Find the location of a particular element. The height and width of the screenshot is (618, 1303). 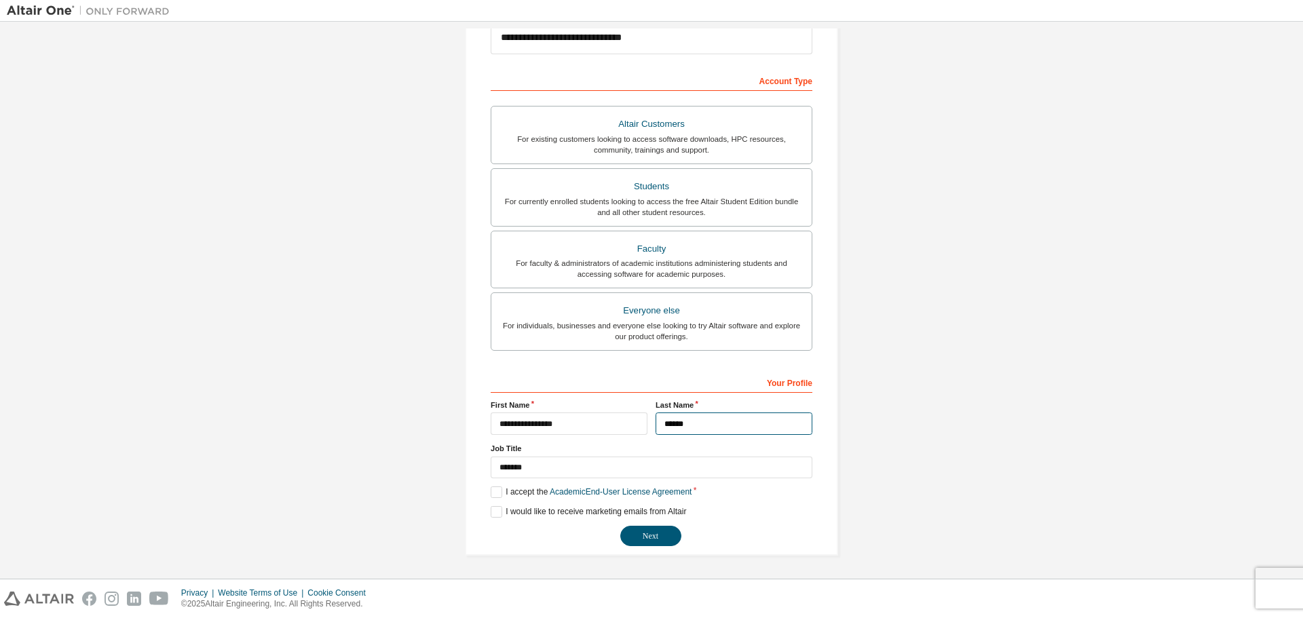

img: youtube.svg is located at coordinates (159, 598).